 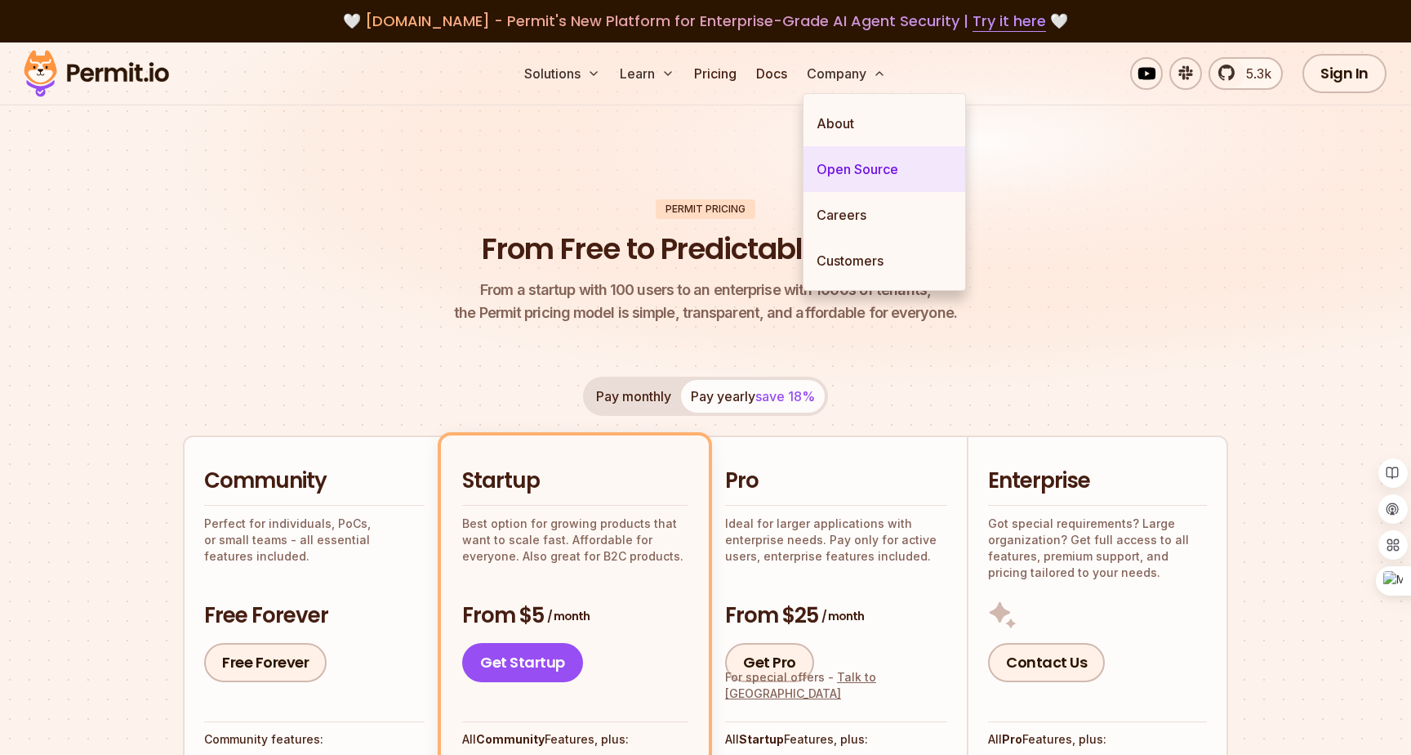 What do you see at coordinates (314, 739) in the screenshot?
I see `h4: Community features:` at bounding box center [314, 739].